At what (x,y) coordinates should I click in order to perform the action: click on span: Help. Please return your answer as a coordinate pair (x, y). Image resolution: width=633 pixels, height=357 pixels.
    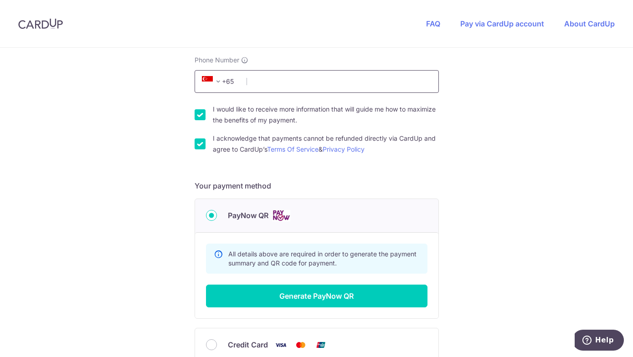
    Looking at the image, I should click on (30, 10).